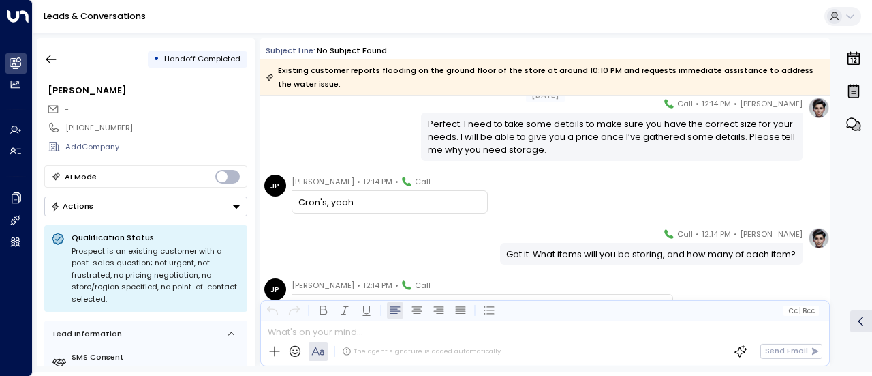 Image resolution: width=872 pixels, height=376 pixels. What do you see at coordinates (156, 147) in the screenshot?
I see `div: AddCompany` at bounding box center [156, 147].